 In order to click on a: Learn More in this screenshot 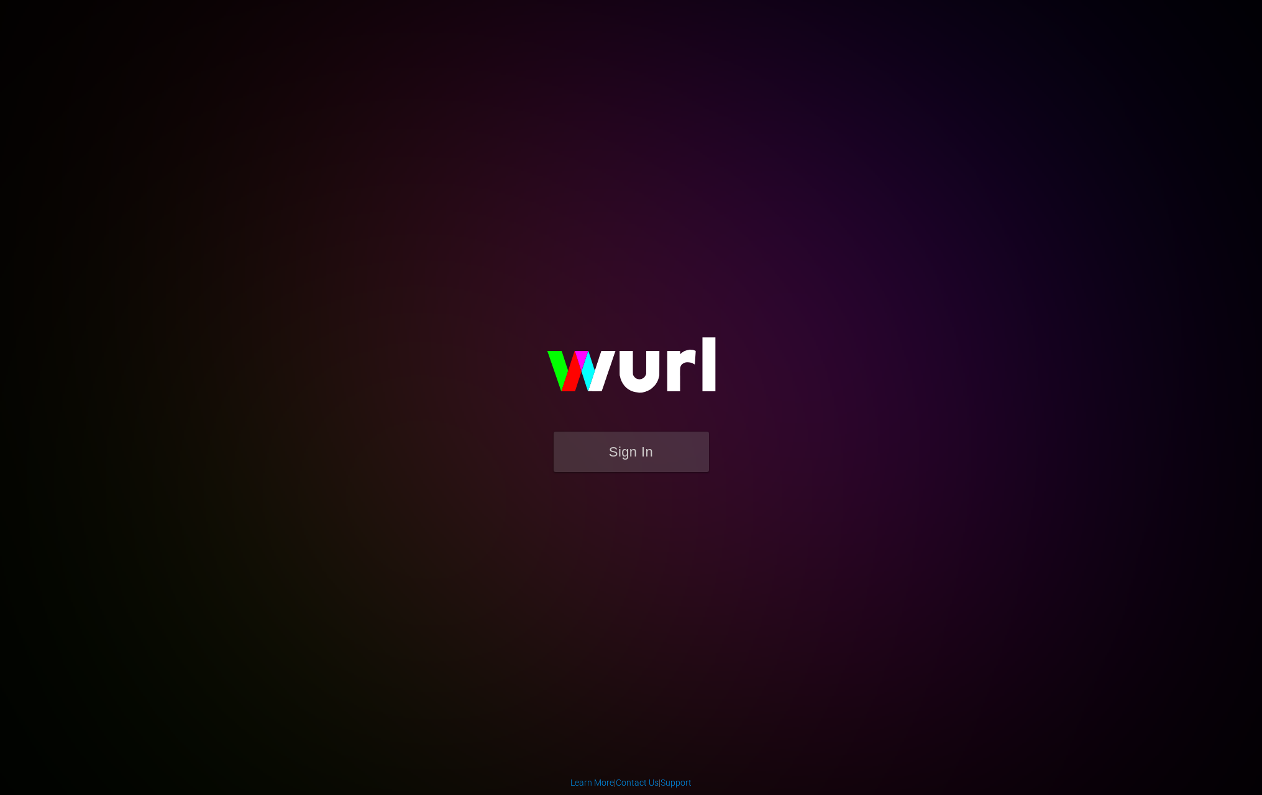, I will do `click(592, 783)`.